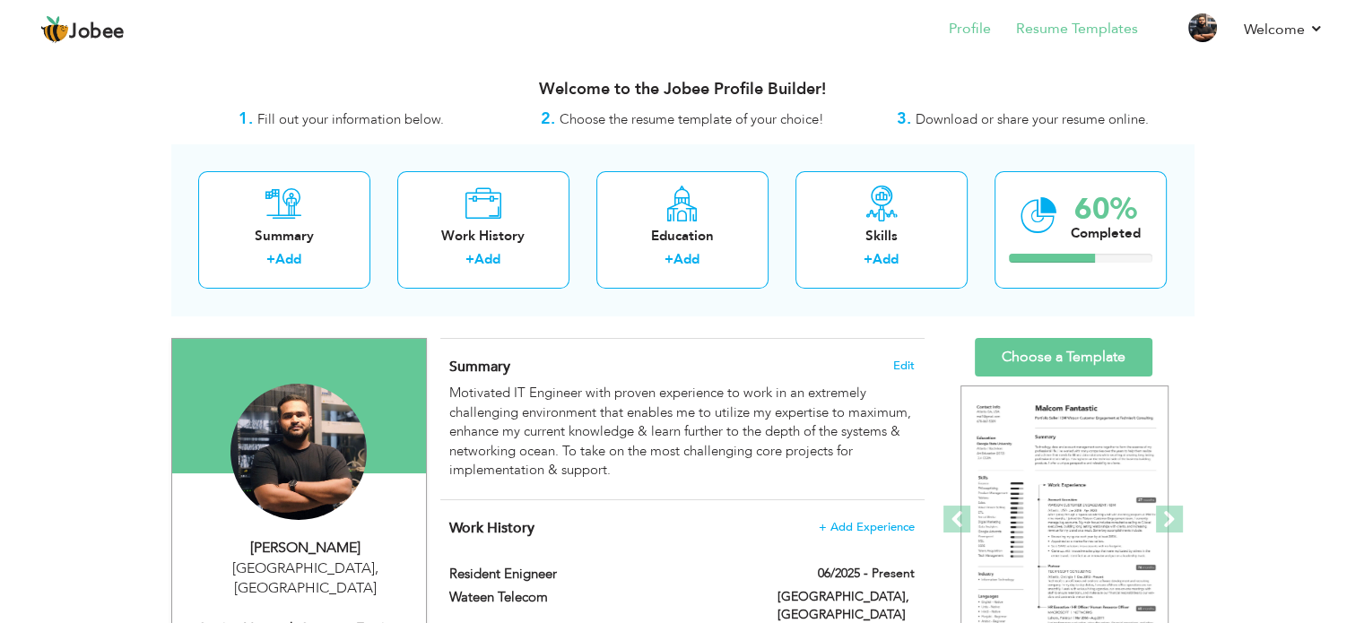 Image resolution: width=1364 pixels, height=623 pixels. Describe the element at coordinates (691, 119) in the screenshot. I see `span: Choose the resume template of your choice!` at that location.